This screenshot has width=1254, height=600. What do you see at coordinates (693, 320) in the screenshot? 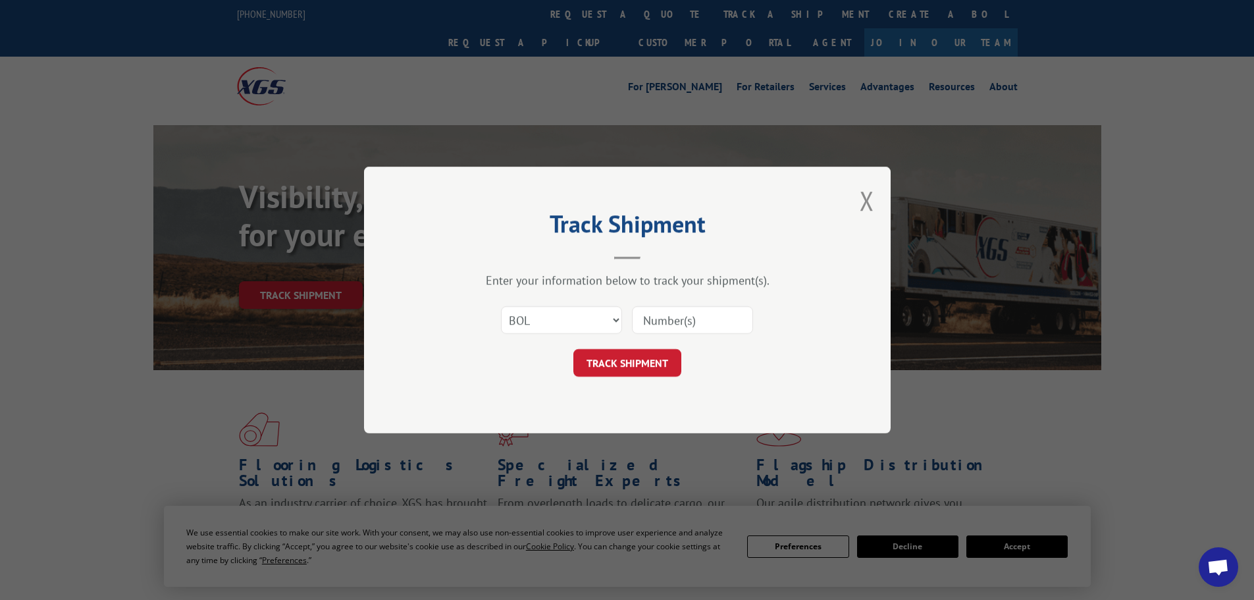
I see `input: Number(s)` at bounding box center [693, 320].